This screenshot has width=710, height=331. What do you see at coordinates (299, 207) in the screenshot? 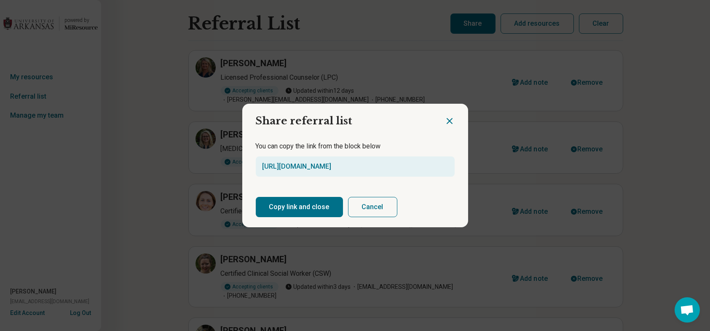
I see `button: Copy link and close` at bounding box center [299, 207].